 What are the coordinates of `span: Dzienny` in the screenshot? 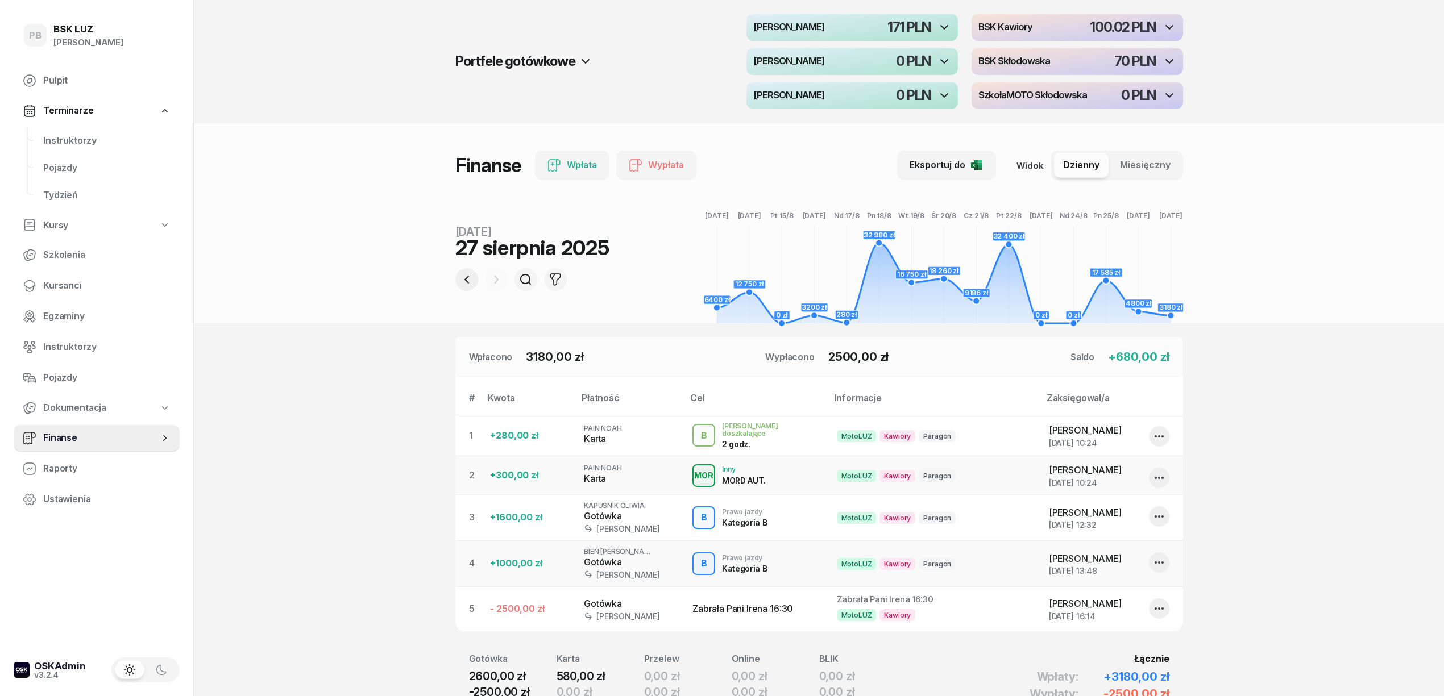 It's located at (1081, 165).